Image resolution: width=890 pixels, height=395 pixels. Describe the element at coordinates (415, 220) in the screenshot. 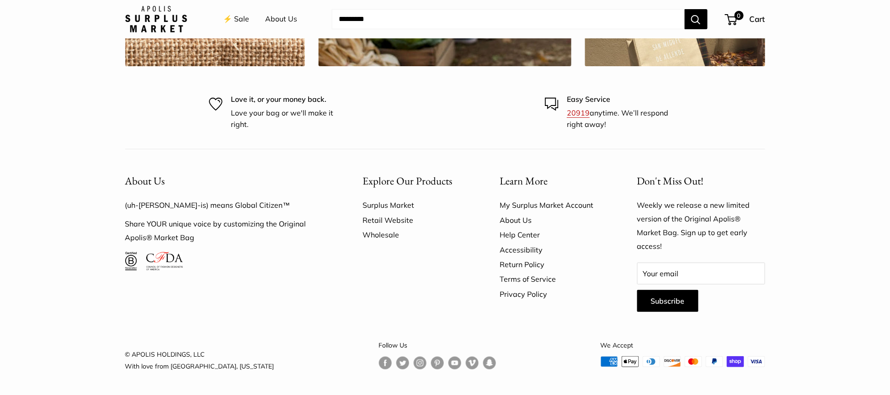

I see `a: Retail Website` at that location.